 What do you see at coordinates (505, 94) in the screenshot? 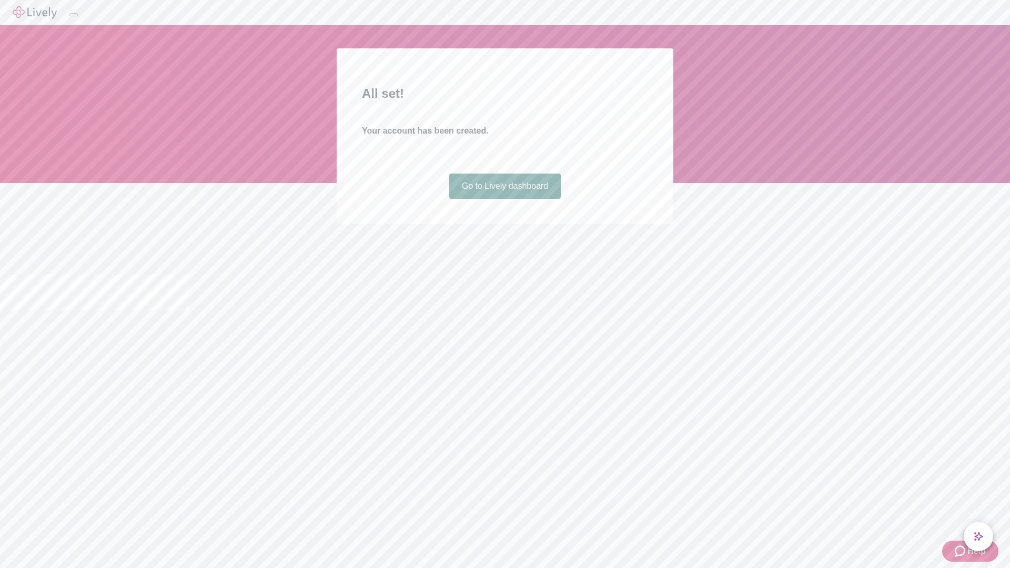
I see `h2: All set!` at bounding box center [505, 94].